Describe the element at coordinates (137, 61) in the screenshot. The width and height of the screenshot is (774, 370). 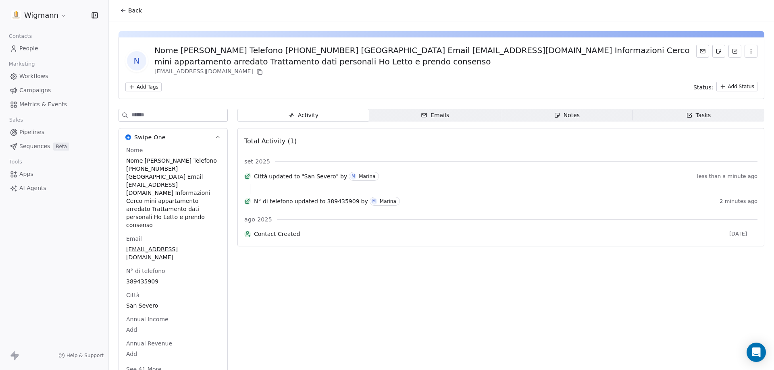
I see `span: N` at that location.